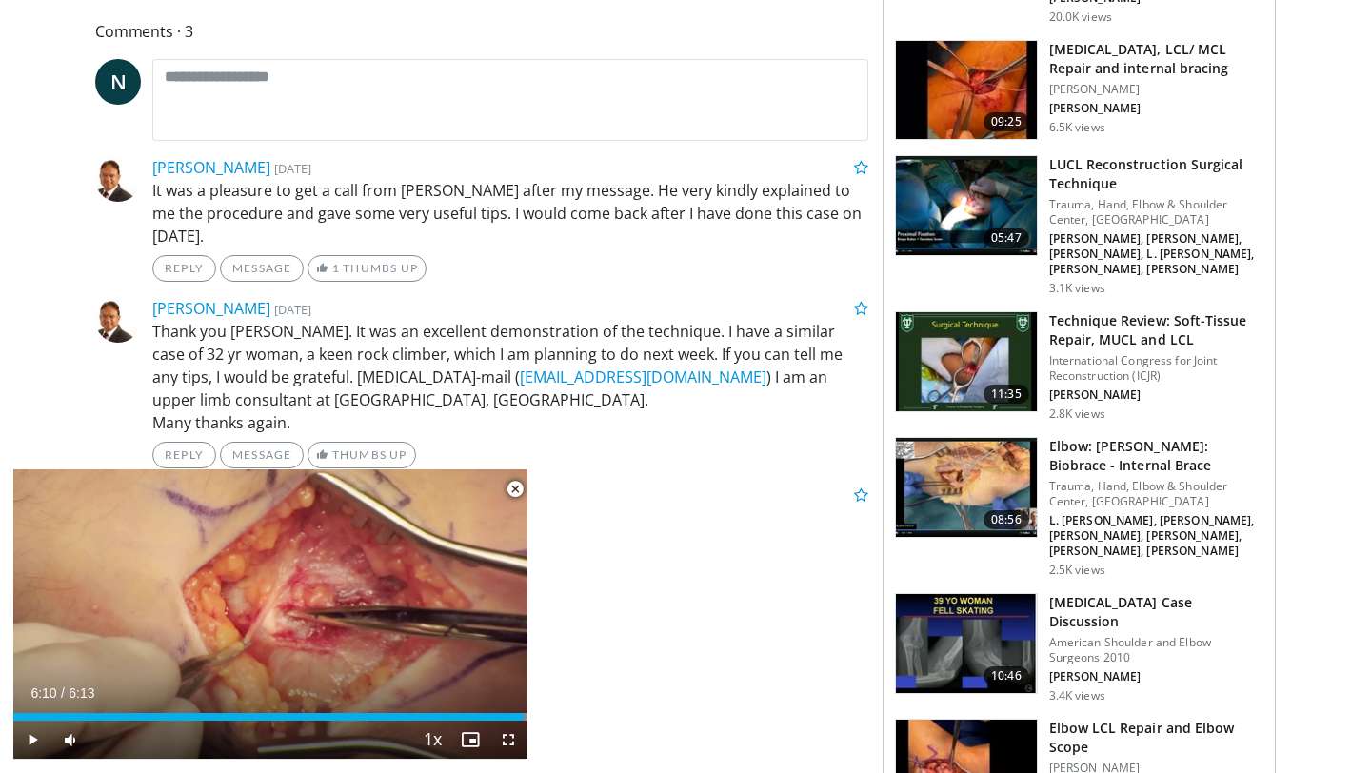 Image resolution: width=1371 pixels, height=773 pixels. What do you see at coordinates (1006, 238) in the screenshot?
I see `span: 05:47` at bounding box center [1006, 238].